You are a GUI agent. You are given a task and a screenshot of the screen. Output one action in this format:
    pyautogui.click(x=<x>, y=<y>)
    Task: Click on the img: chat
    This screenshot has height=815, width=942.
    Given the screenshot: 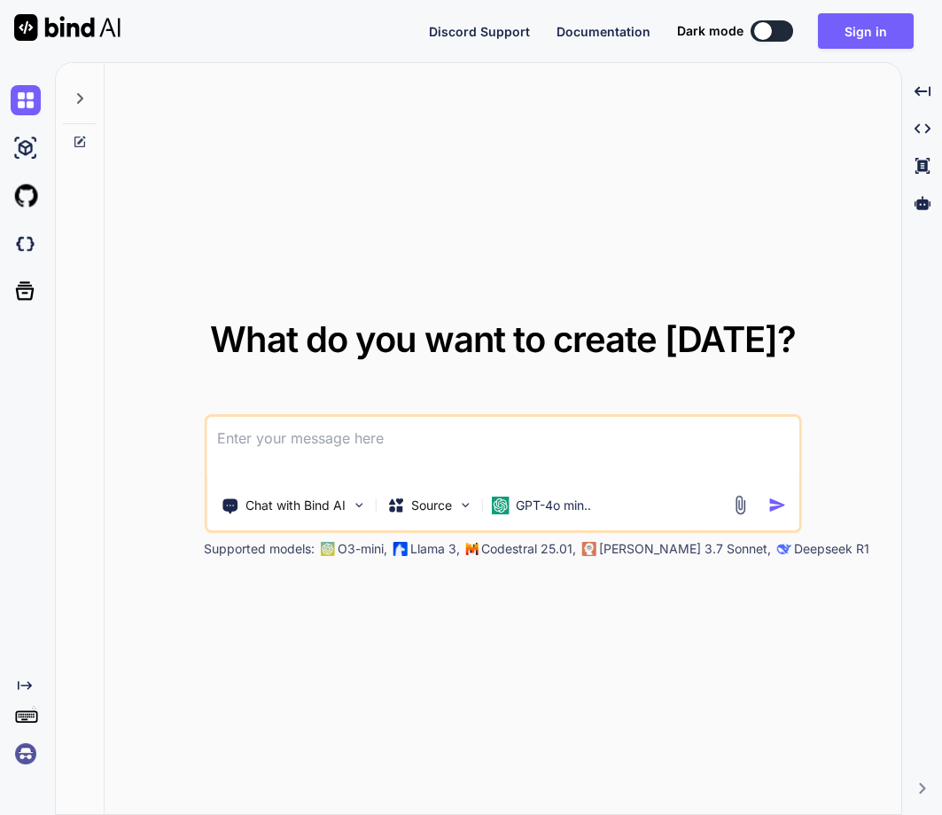 What is the action you would take?
    pyautogui.click(x=26, y=100)
    